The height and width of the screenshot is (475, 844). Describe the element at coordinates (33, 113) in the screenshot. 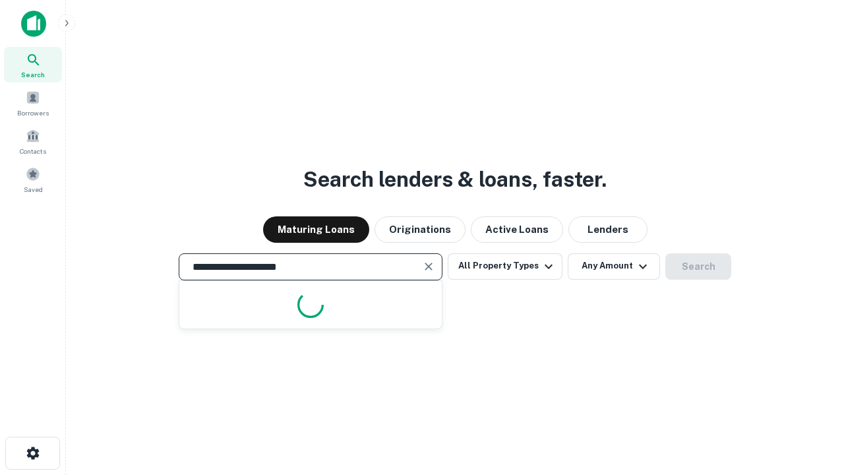

I see `span: Borrowers` at that location.